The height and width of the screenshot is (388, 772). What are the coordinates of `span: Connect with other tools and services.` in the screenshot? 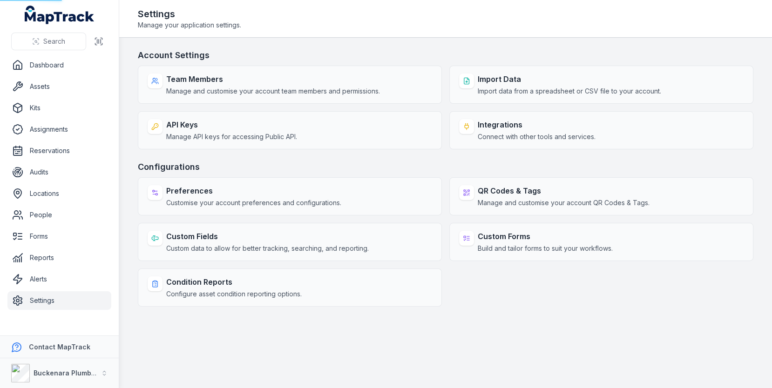 It's located at (536, 137).